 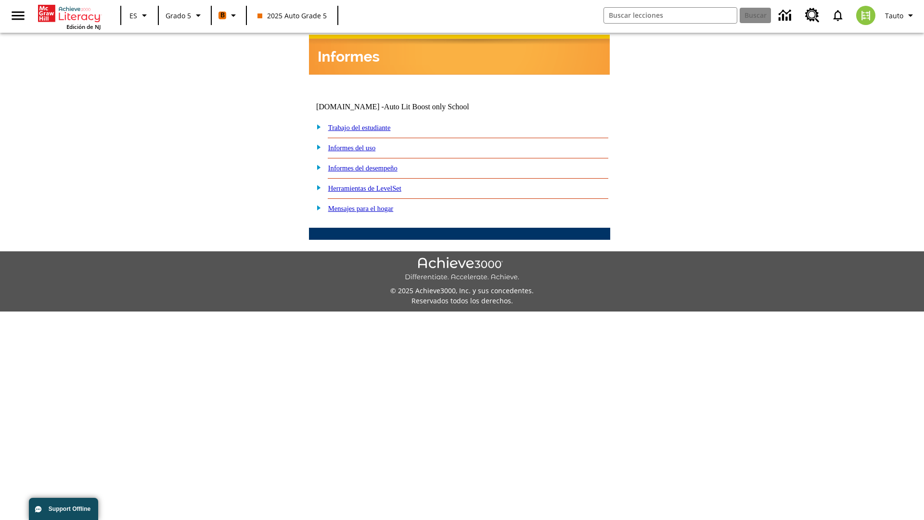 I want to click on img: header, so click(x=459, y=54).